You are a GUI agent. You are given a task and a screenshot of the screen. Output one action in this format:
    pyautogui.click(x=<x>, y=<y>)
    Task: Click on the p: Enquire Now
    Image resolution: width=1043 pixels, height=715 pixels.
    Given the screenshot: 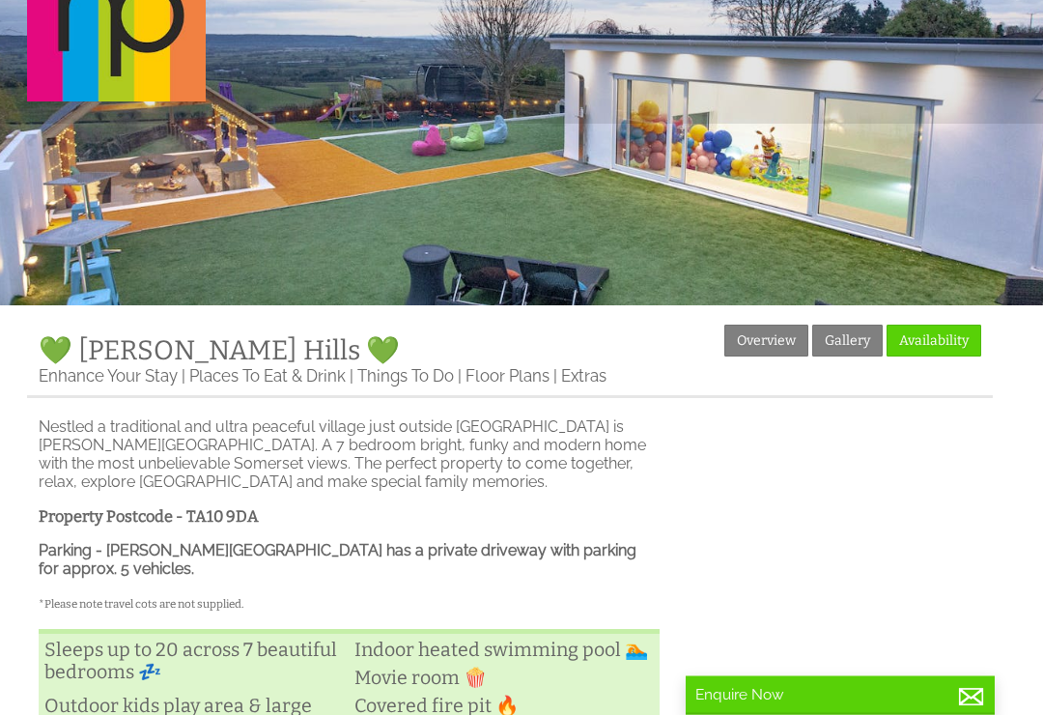 What is the action you would take?
    pyautogui.click(x=840, y=694)
    